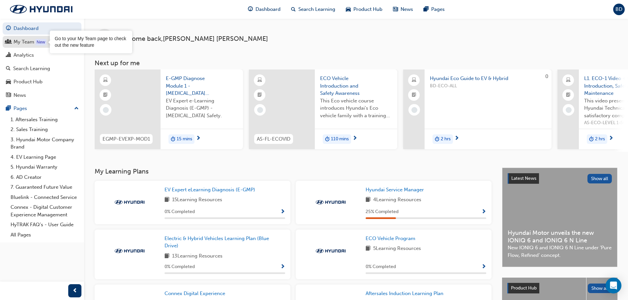  I want to click on a: 2. Sales Training, so click(44, 130).